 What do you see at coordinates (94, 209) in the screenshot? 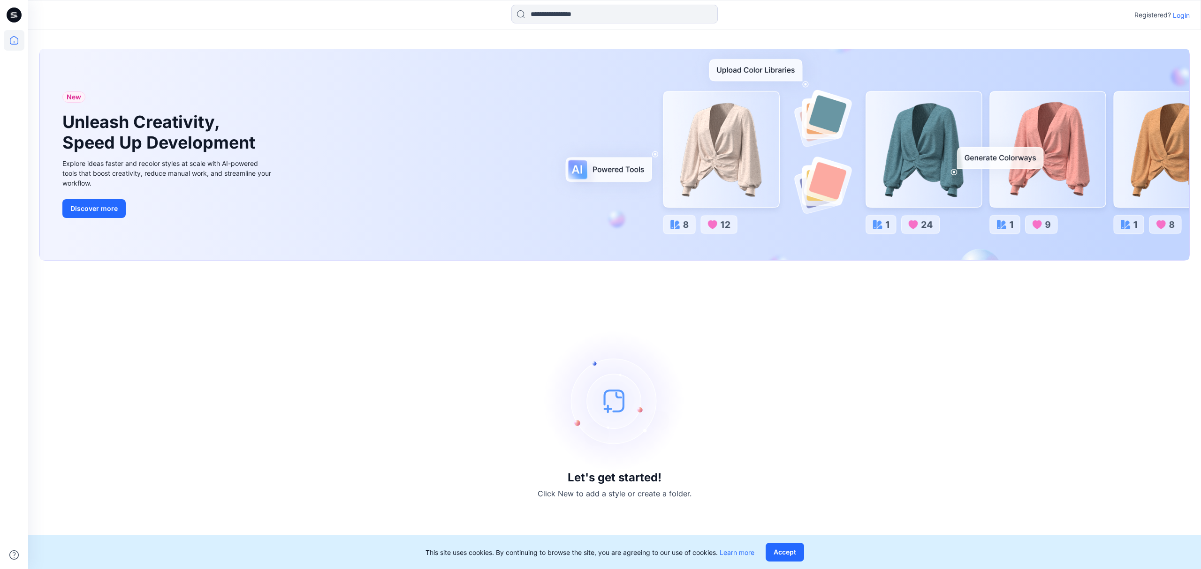
I see `button: Discover more` at bounding box center [94, 209].